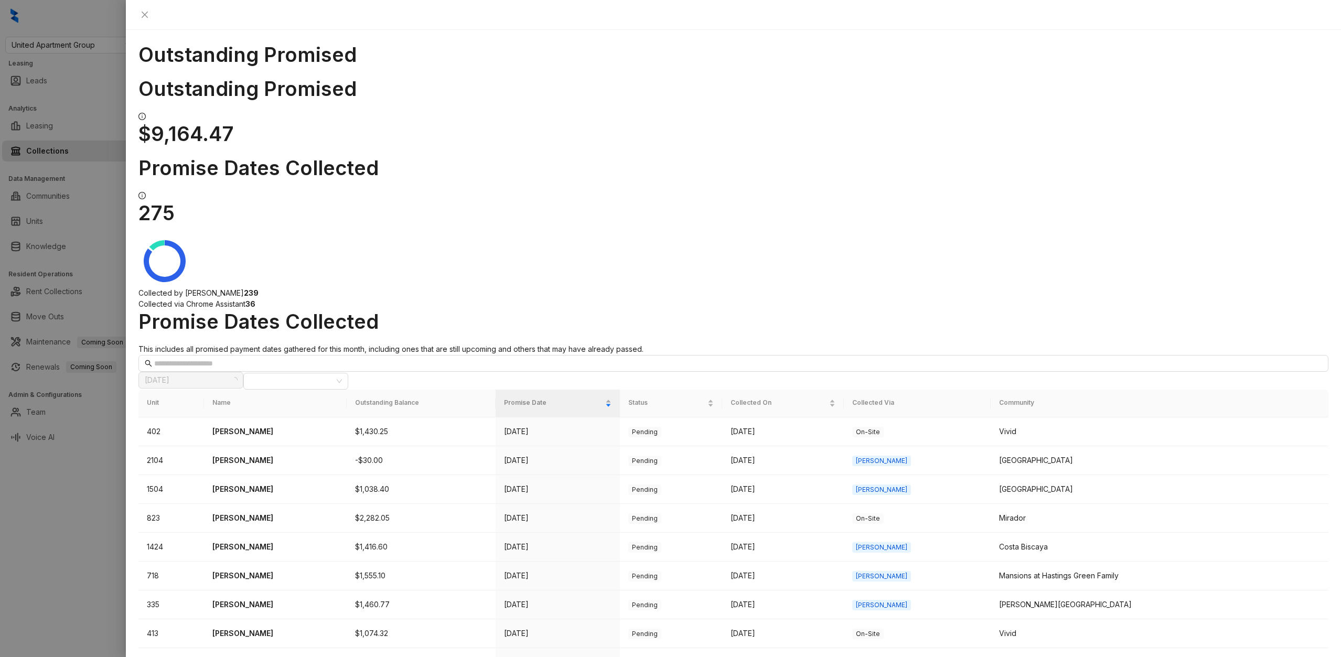  Describe the element at coordinates (420, 547) in the screenshot. I see `td: $1,416.60` at that location.